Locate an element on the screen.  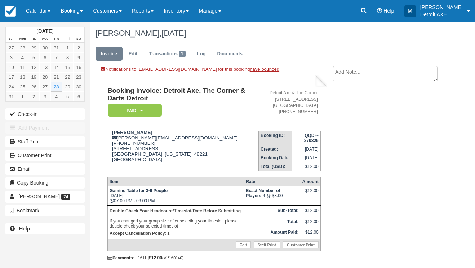
th: Created: is located at coordinates (276, 149).